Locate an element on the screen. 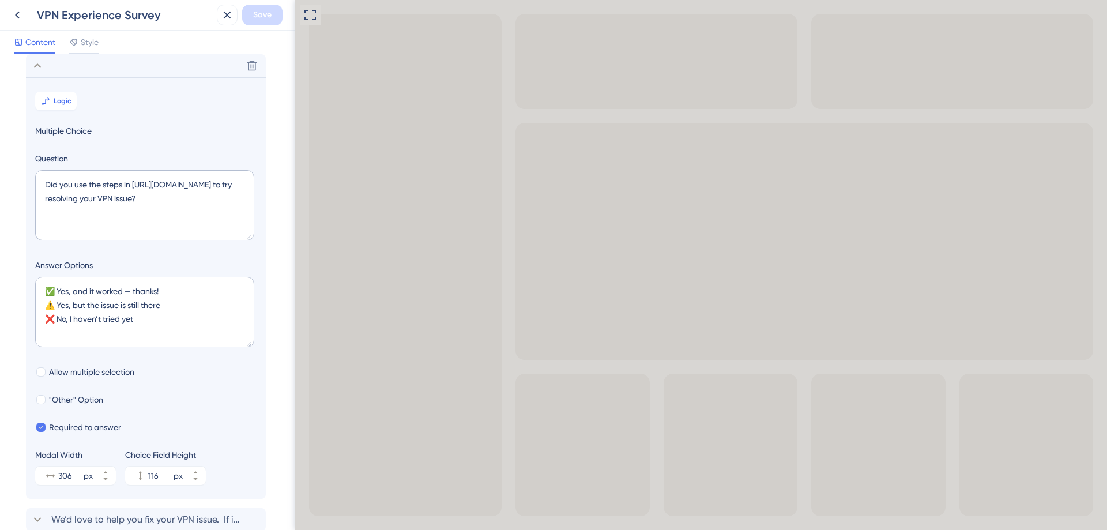  label: ✅ Yes, and it worked — thanks! is located at coordinates (95, 87).